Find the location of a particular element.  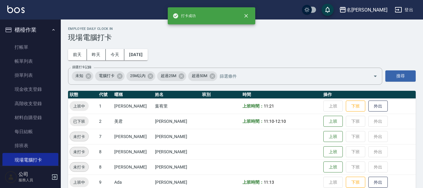

td: 2 is located at coordinates (105, 121).